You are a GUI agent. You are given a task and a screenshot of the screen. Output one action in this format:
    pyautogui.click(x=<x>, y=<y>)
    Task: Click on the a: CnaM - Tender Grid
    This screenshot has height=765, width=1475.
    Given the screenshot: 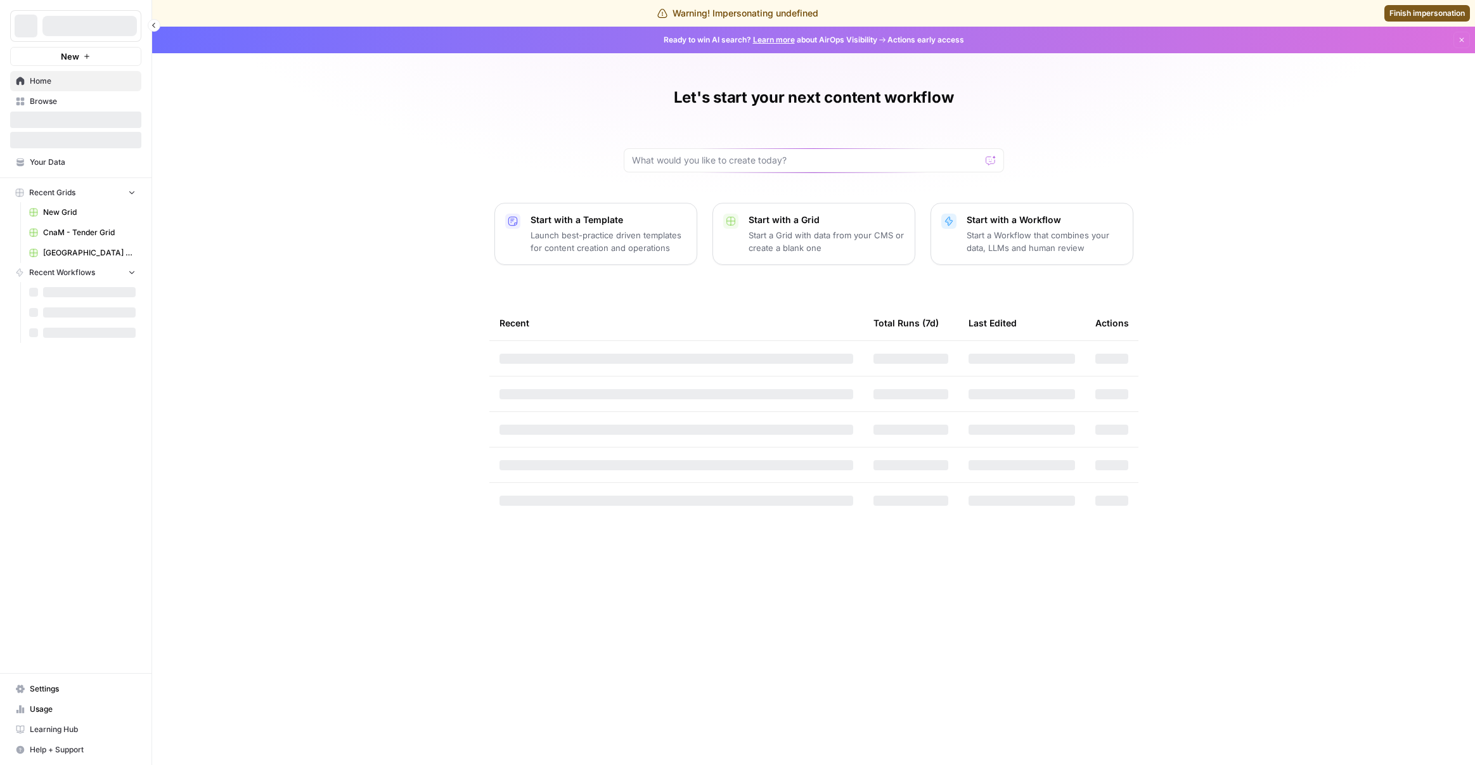 What is the action you would take?
    pyautogui.click(x=82, y=233)
    